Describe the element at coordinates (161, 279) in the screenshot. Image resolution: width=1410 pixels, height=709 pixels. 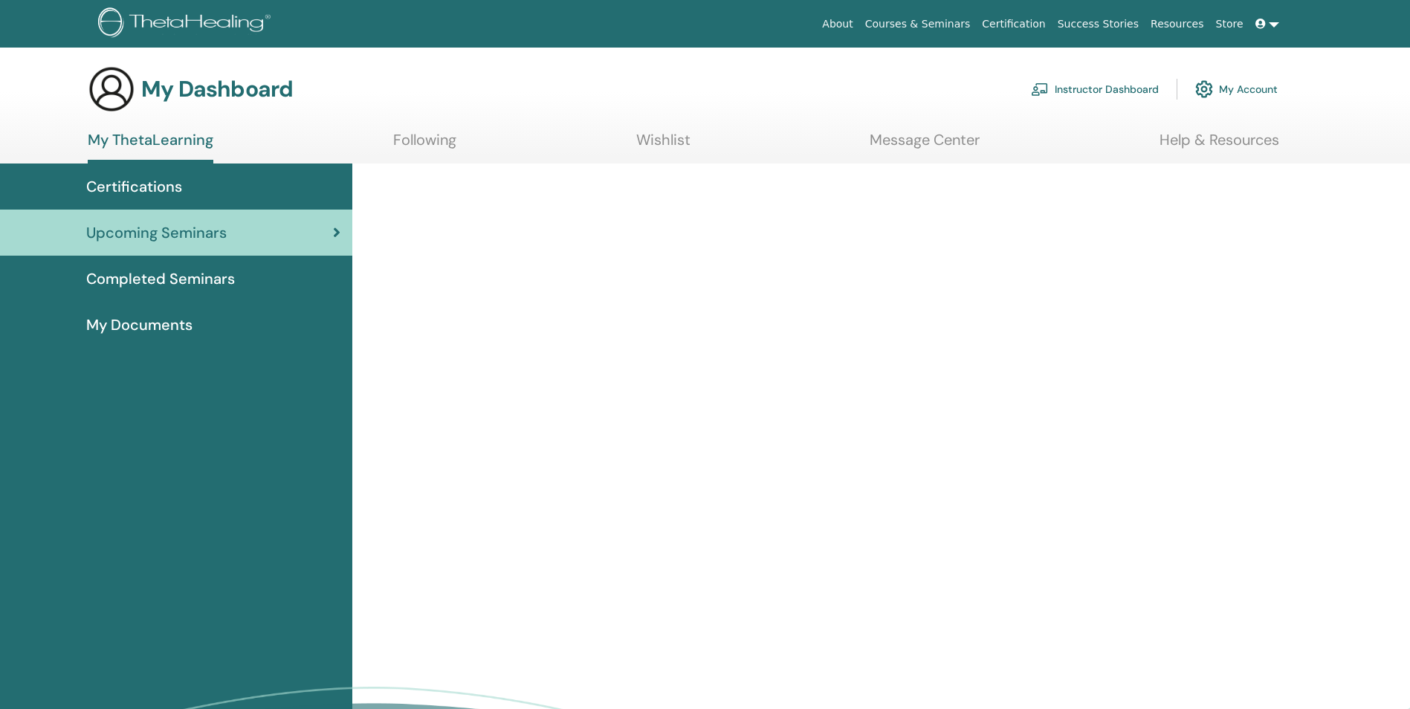
I see `span: Completed Seminars` at that location.